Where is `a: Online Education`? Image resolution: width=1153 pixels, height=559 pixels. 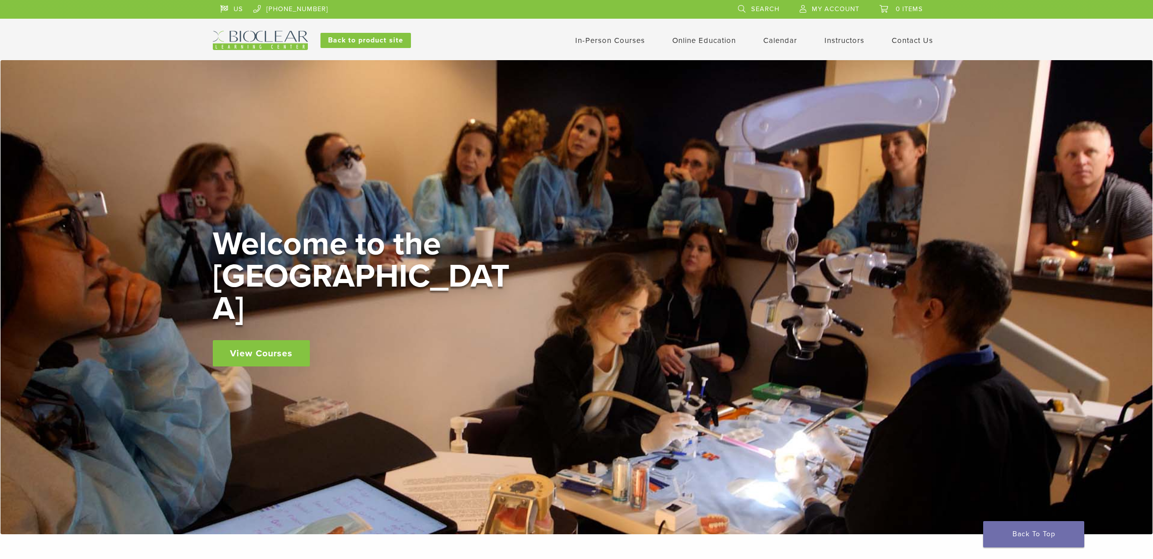
a: Online Education is located at coordinates (704, 40).